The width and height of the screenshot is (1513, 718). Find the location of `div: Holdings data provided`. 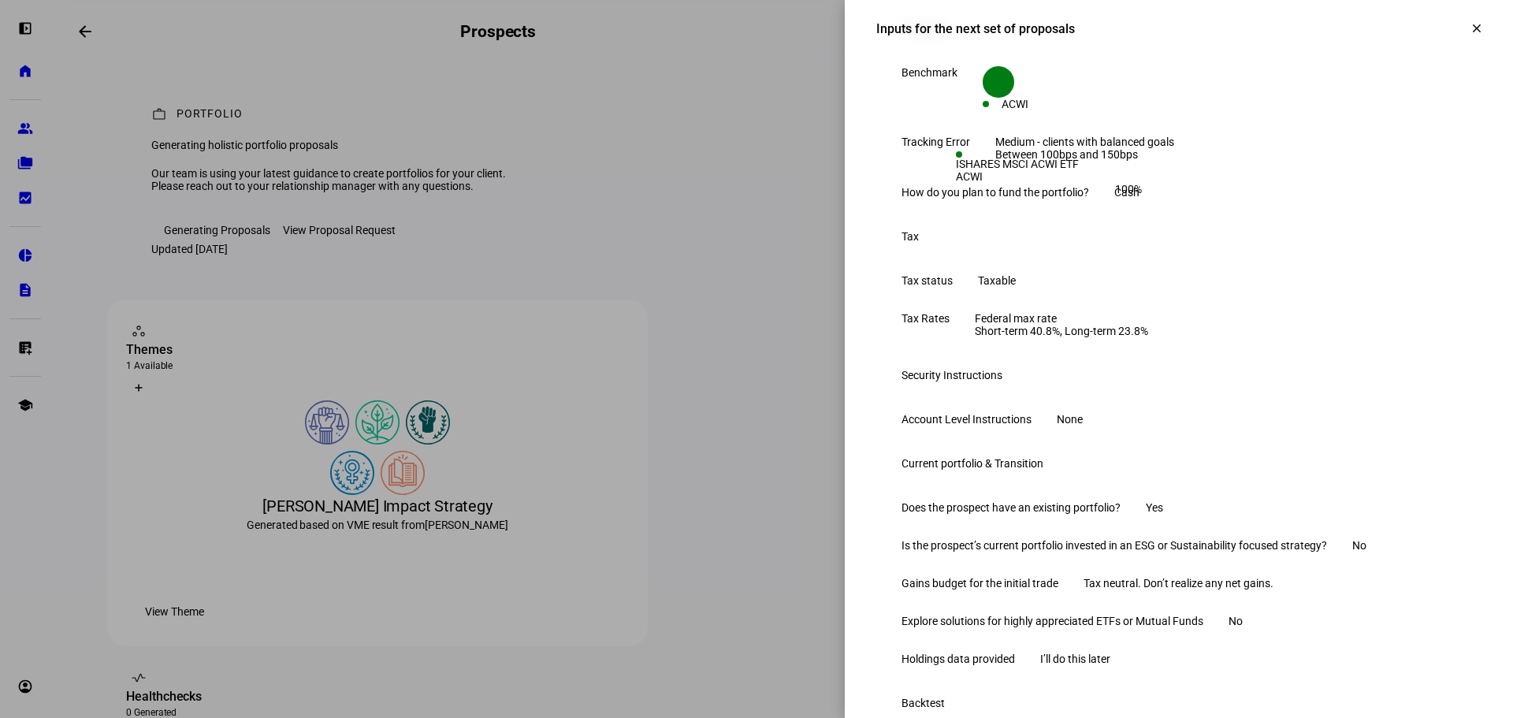

div: Holdings data provided is located at coordinates (958, 659).